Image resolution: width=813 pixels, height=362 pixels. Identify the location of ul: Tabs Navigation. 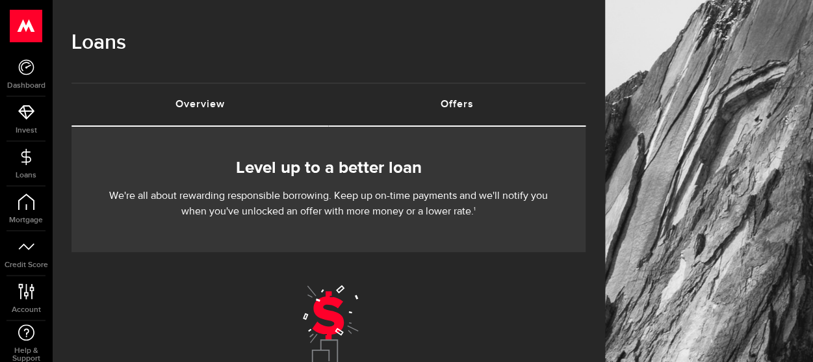
(328, 105).